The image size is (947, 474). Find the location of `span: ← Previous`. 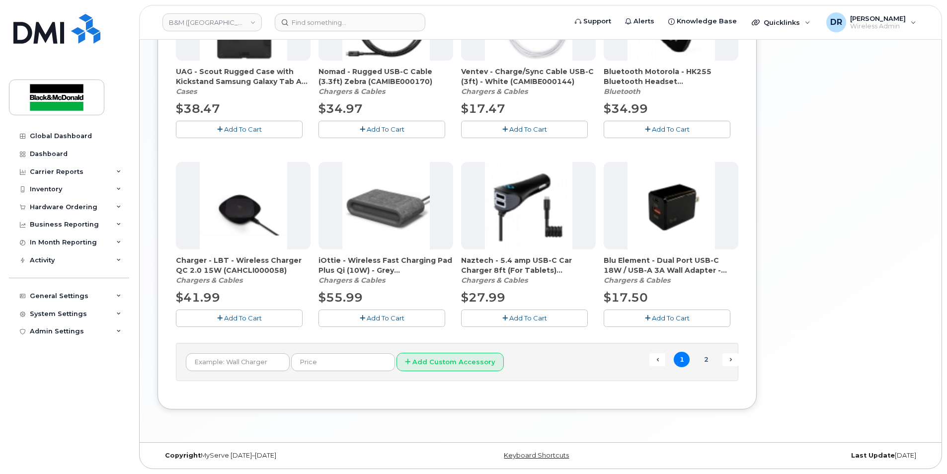

span: ← Previous is located at coordinates (657, 360).